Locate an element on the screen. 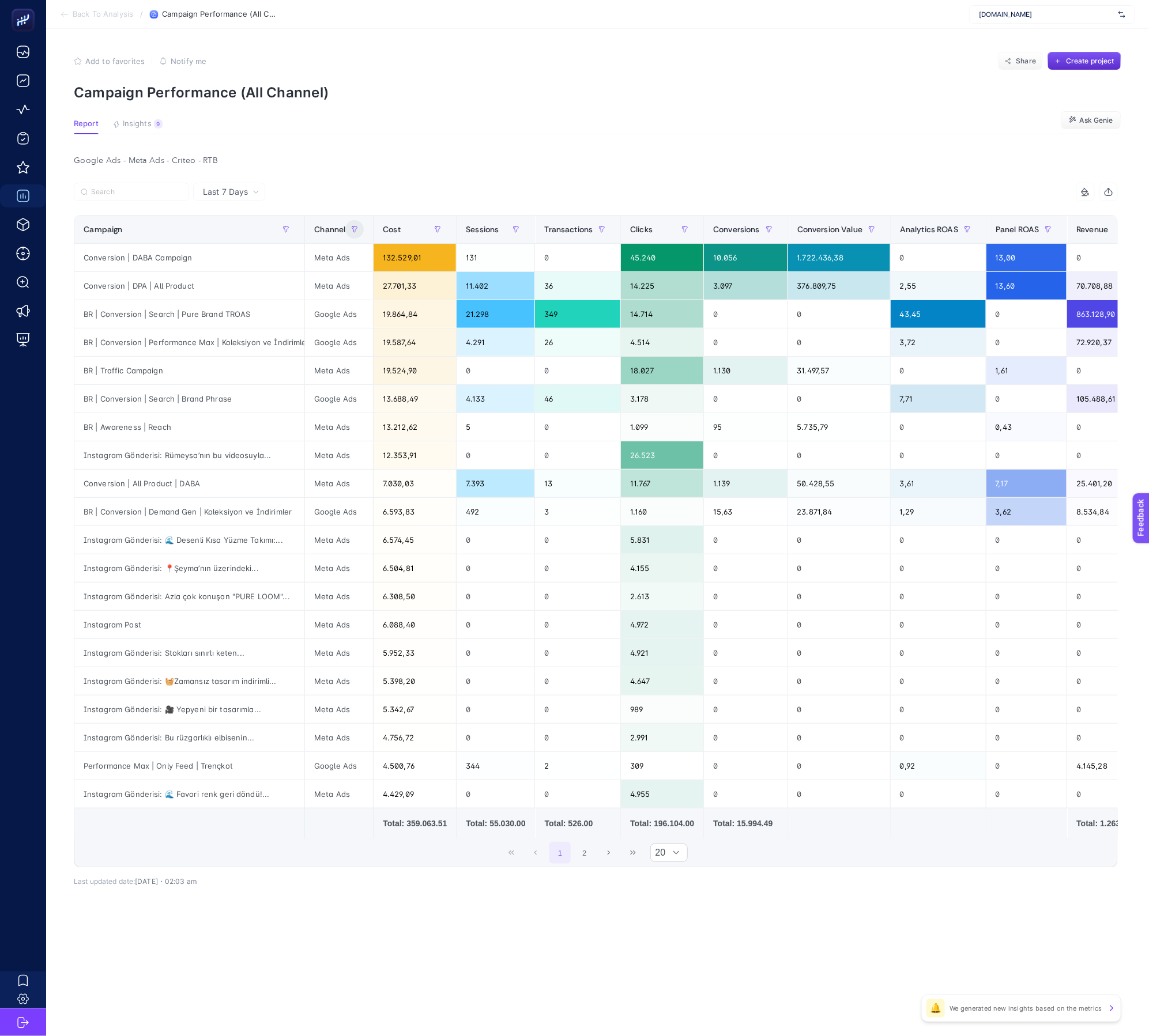 Image resolution: width=1149 pixels, height=1036 pixels. div: 4.500,76 is located at coordinates (414, 766).